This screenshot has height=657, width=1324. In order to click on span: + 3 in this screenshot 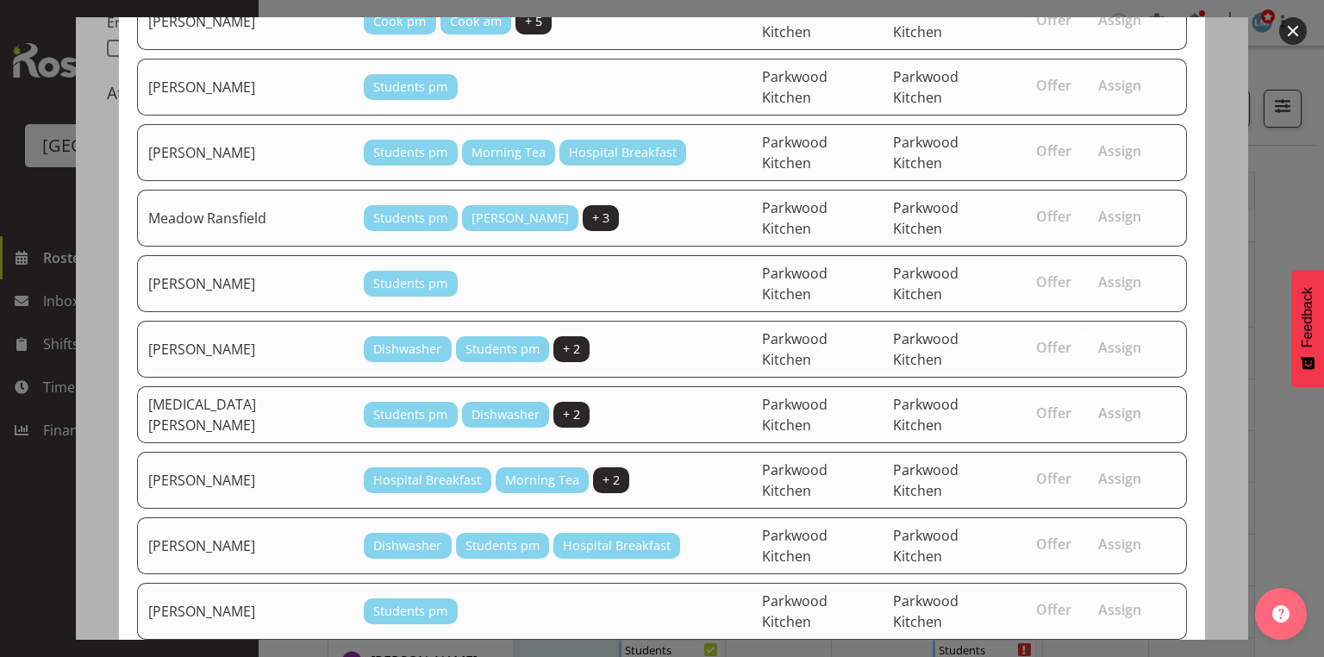, I will do `click(601, 218)`.